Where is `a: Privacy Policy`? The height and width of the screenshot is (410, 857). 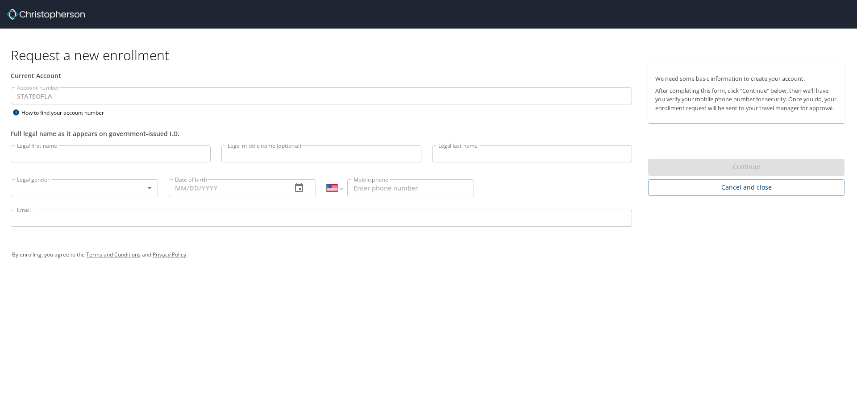
a: Privacy Policy is located at coordinates (169, 255).